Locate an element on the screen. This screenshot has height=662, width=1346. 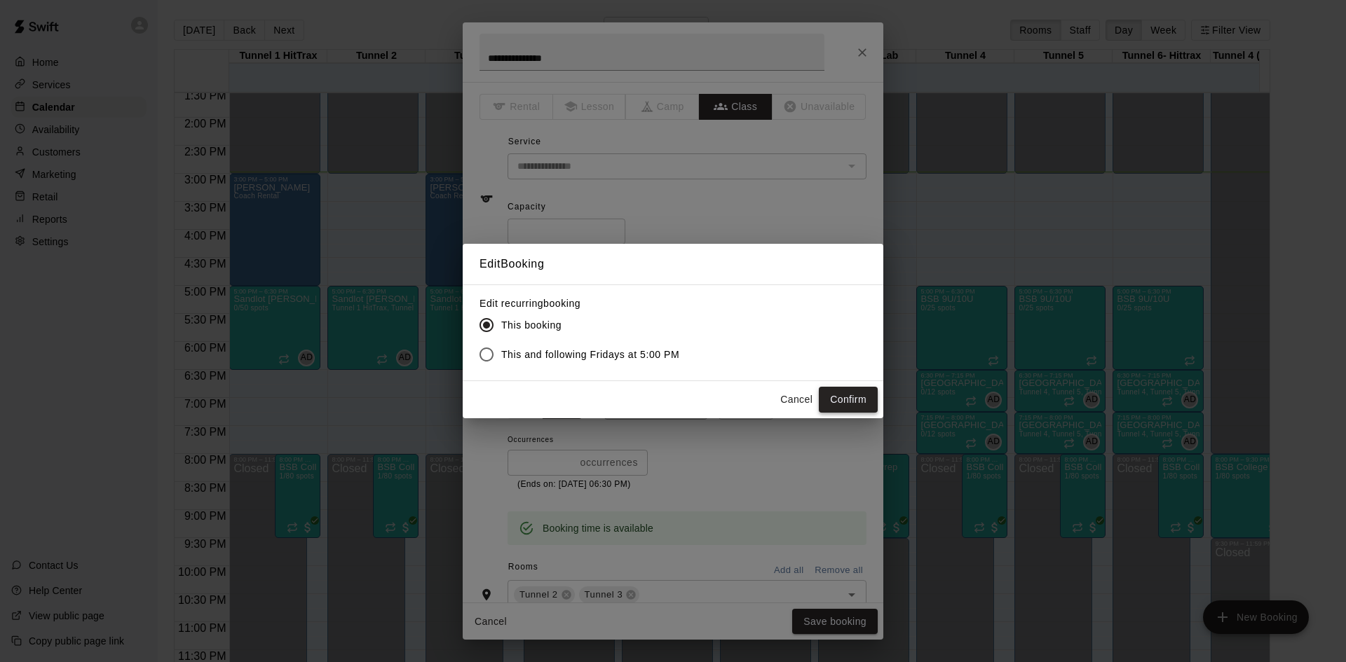
label: Edit recurring booking is located at coordinates (585, 303).